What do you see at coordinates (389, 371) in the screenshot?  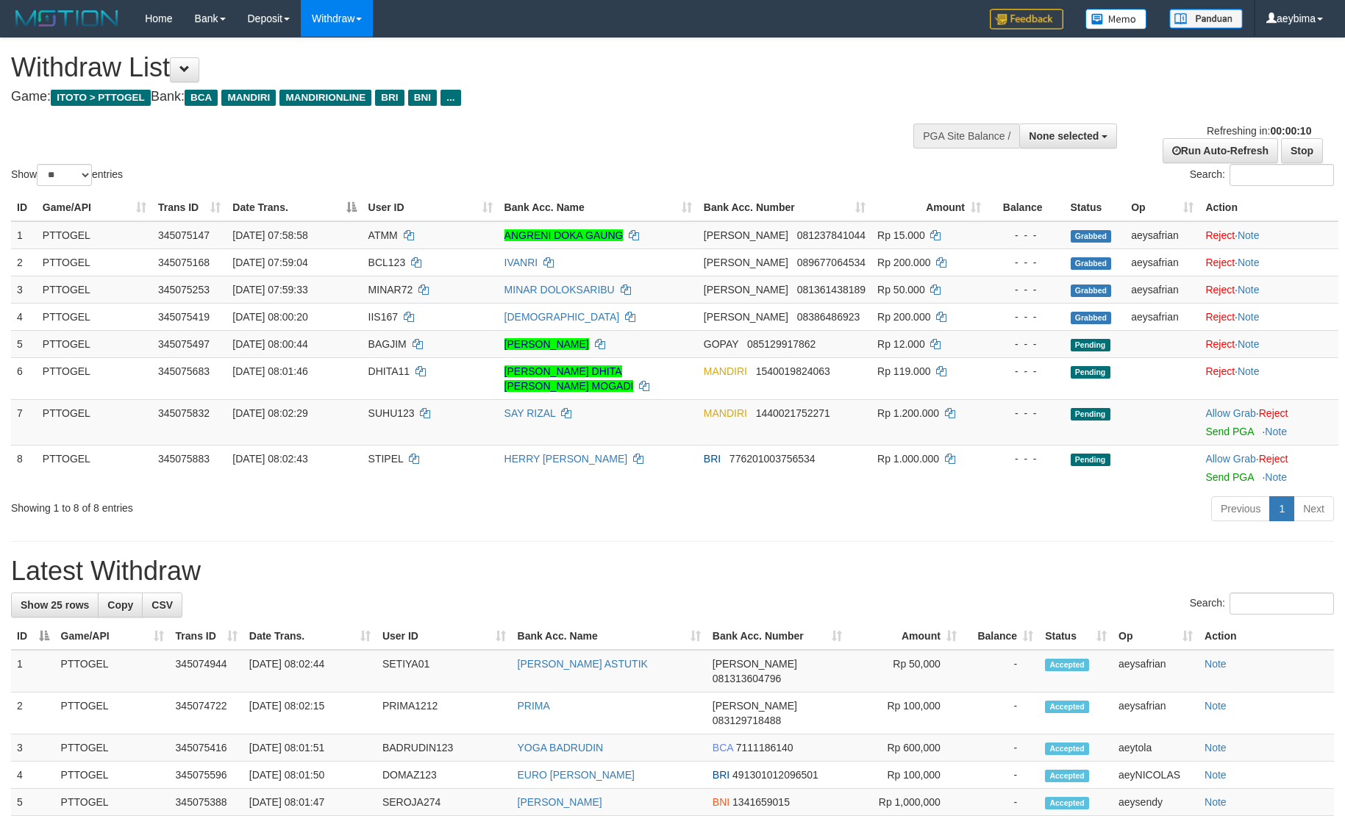 I see `span: DHITA11` at bounding box center [389, 371].